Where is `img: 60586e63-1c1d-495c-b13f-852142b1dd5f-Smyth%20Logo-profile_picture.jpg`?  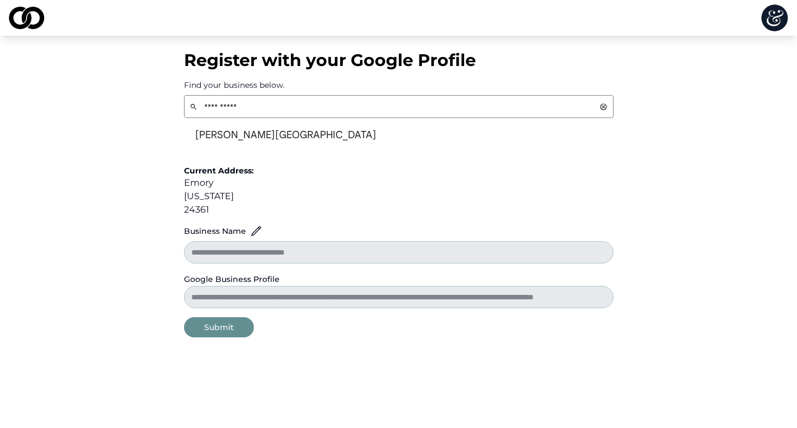
img: 60586e63-1c1d-495c-b13f-852142b1dd5f-Smyth%20Logo-profile_picture.jpg is located at coordinates (774, 18).